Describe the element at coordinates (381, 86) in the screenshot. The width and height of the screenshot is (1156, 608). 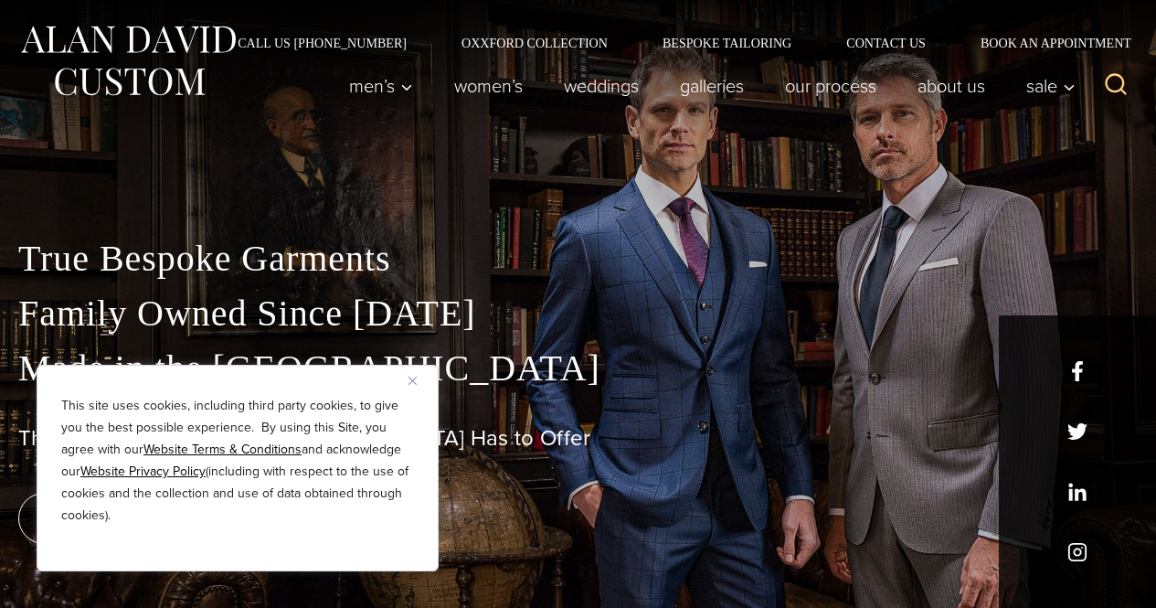
I see `span: Men’s` at that location.